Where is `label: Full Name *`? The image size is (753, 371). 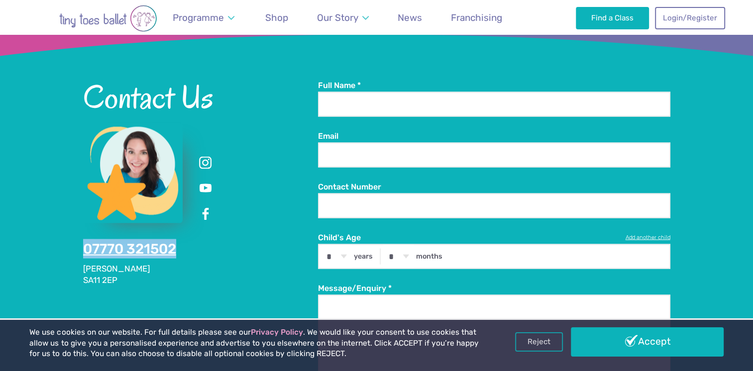
label: Full Name * is located at coordinates (494, 86).